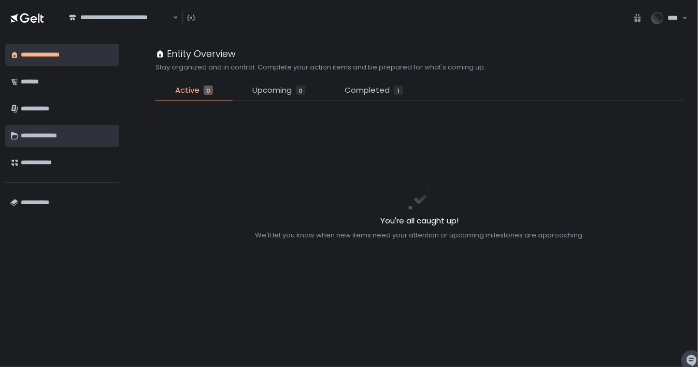 The height and width of the screenshot is (367, 698). I want to click on div: Search for option, so click(120, 18).